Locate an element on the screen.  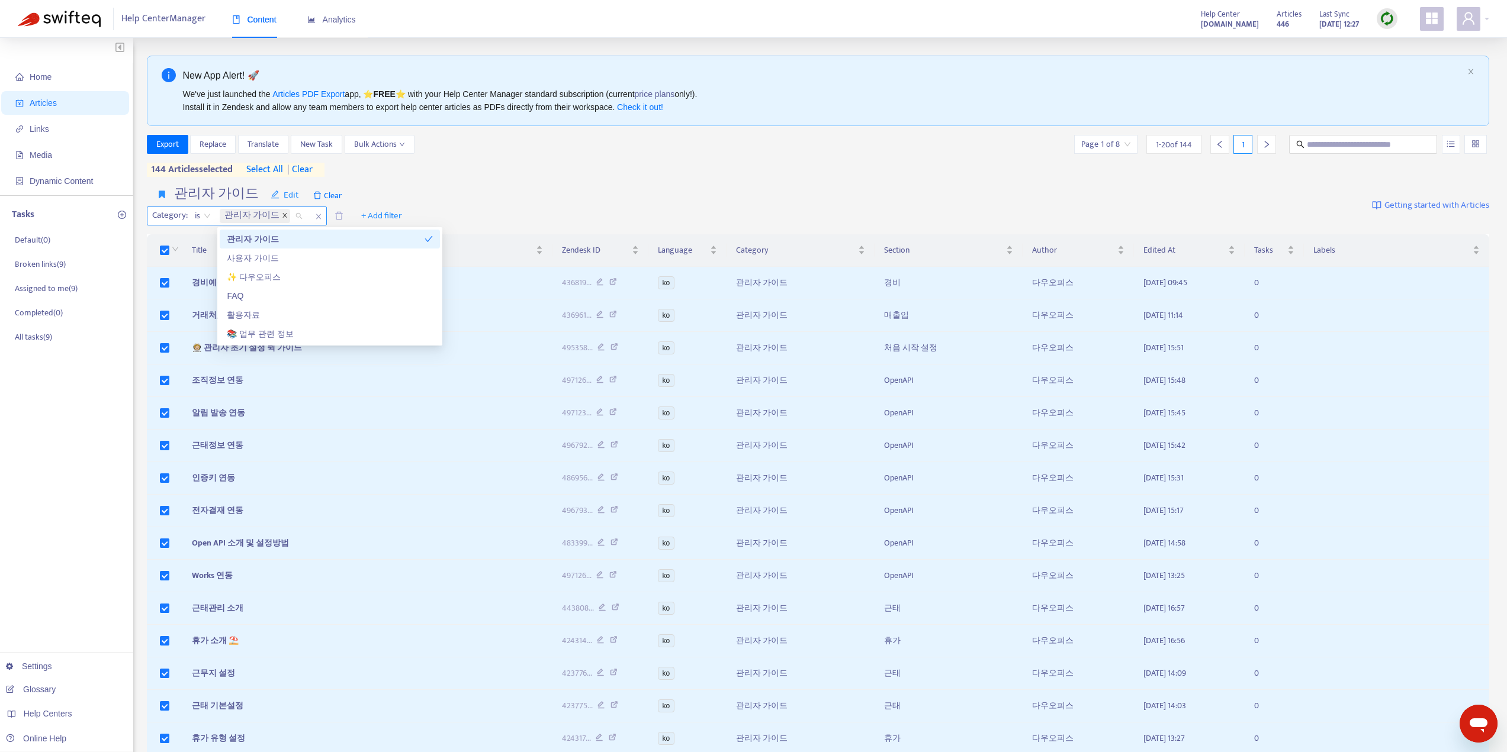
span: Dynamic Content is located at coordinates (61, 181).